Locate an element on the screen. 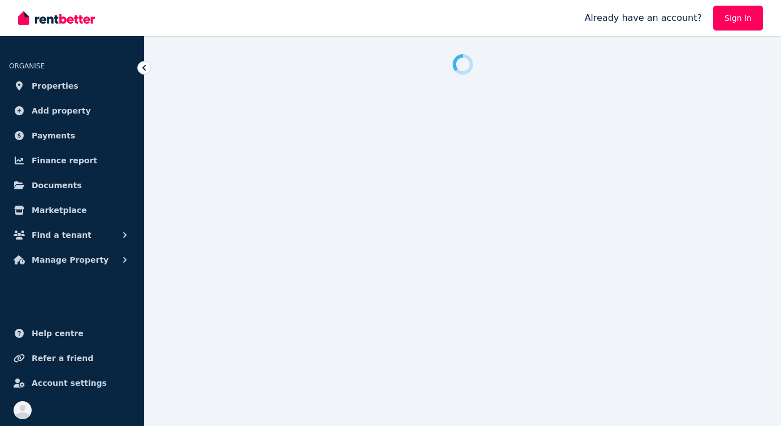  a: Help centre is located at coordinates (72, 333).